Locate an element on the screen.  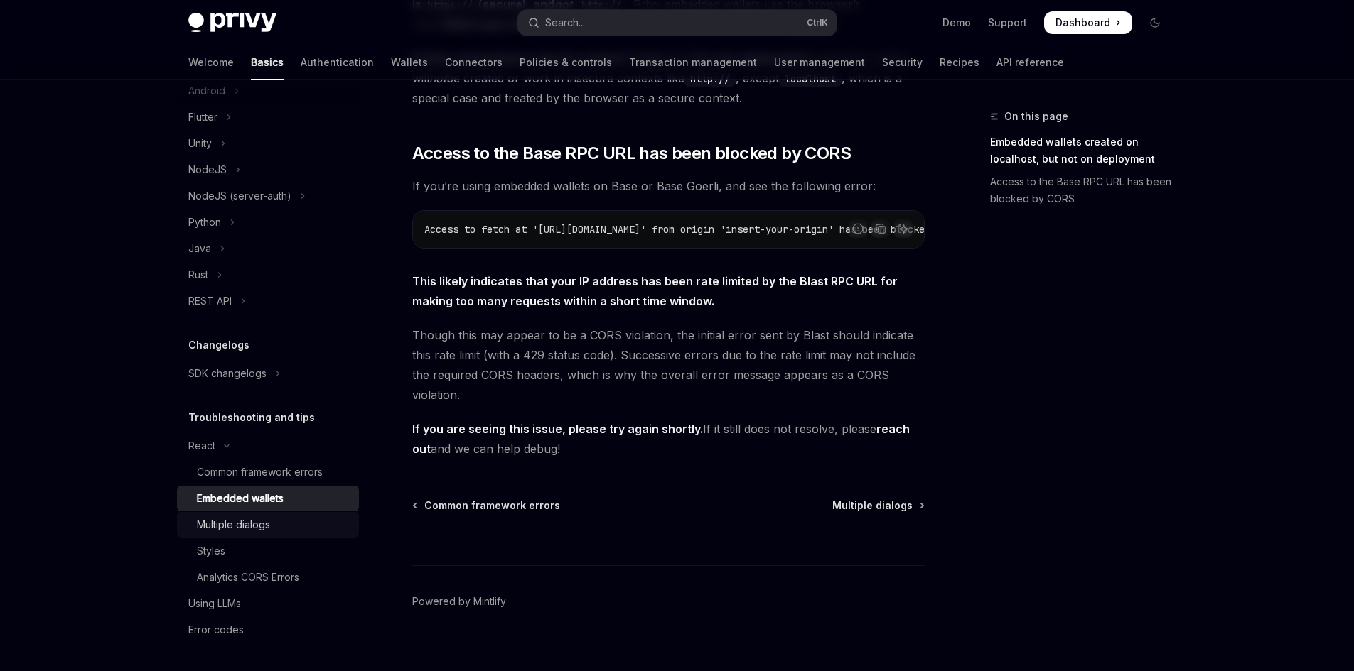
div: Java is located at coordinates (200, 249).